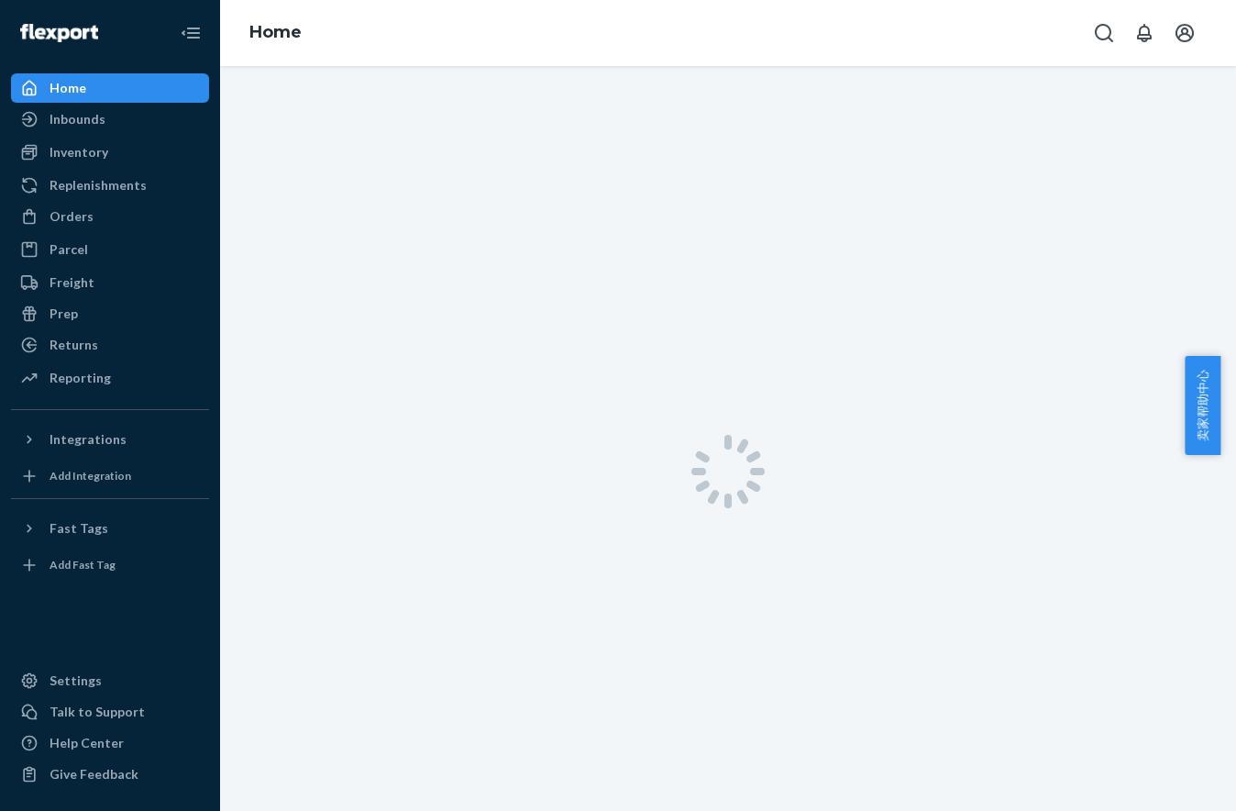  Describe the element at coordinates (110, 774) in the screenshot. I see `button: Give Feedback` at that location.